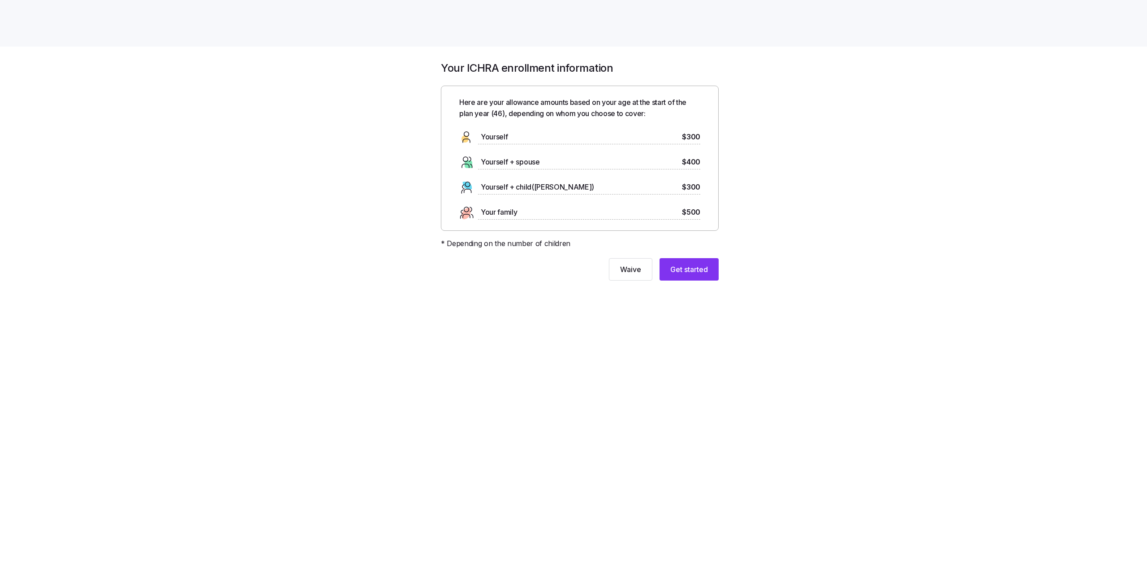 The image size is (1147, 580). What do you see at coordinates (494, 137) in the screenshot?
I see `span: Yourself` at bounding box center [494, 137].